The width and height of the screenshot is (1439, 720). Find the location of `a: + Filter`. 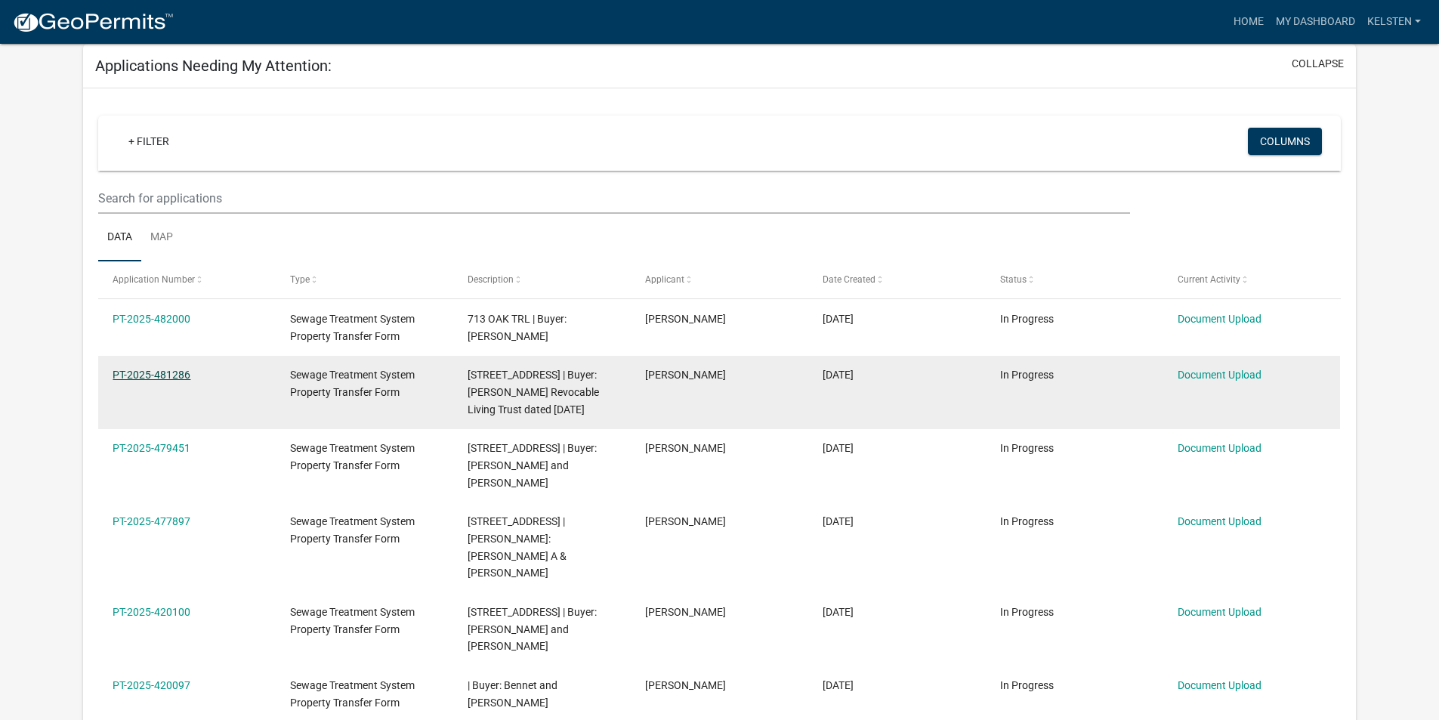

a: + Filter is located at coordinates (149, 141).